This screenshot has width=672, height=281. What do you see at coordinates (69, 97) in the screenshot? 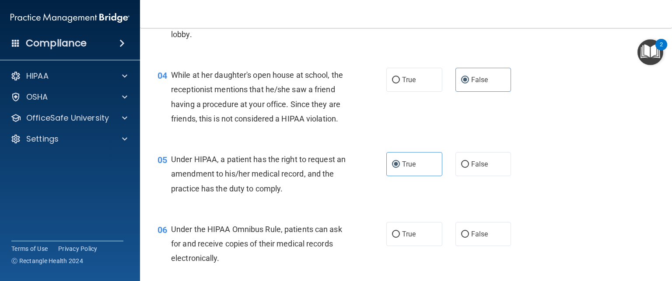
I see `a: OSHA` at bounding box center [69, 97].